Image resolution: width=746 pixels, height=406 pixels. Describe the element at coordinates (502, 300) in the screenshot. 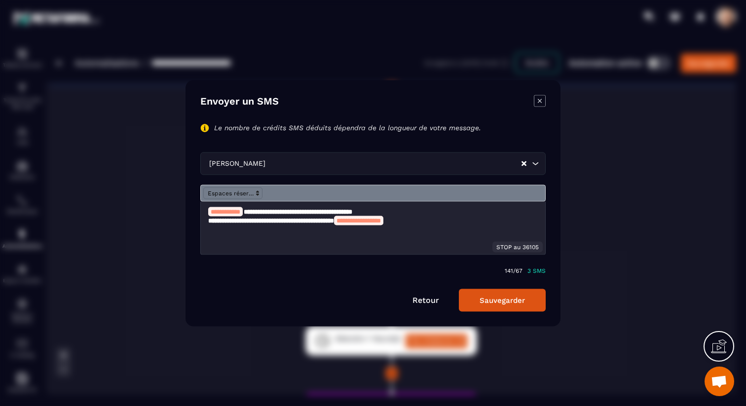

I see `button: Sauvegarder` at that location.